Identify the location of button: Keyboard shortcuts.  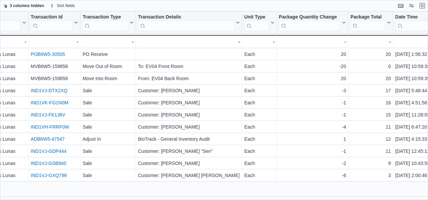
(401, 6).